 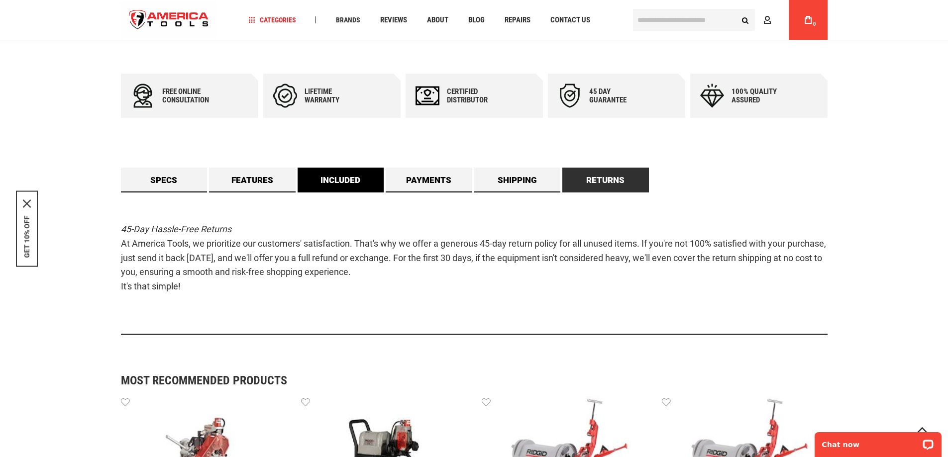 What do you see at coordinates (63, 19) in the screenshot?
I see `p: Chat now` at bounding box center [63, 19].